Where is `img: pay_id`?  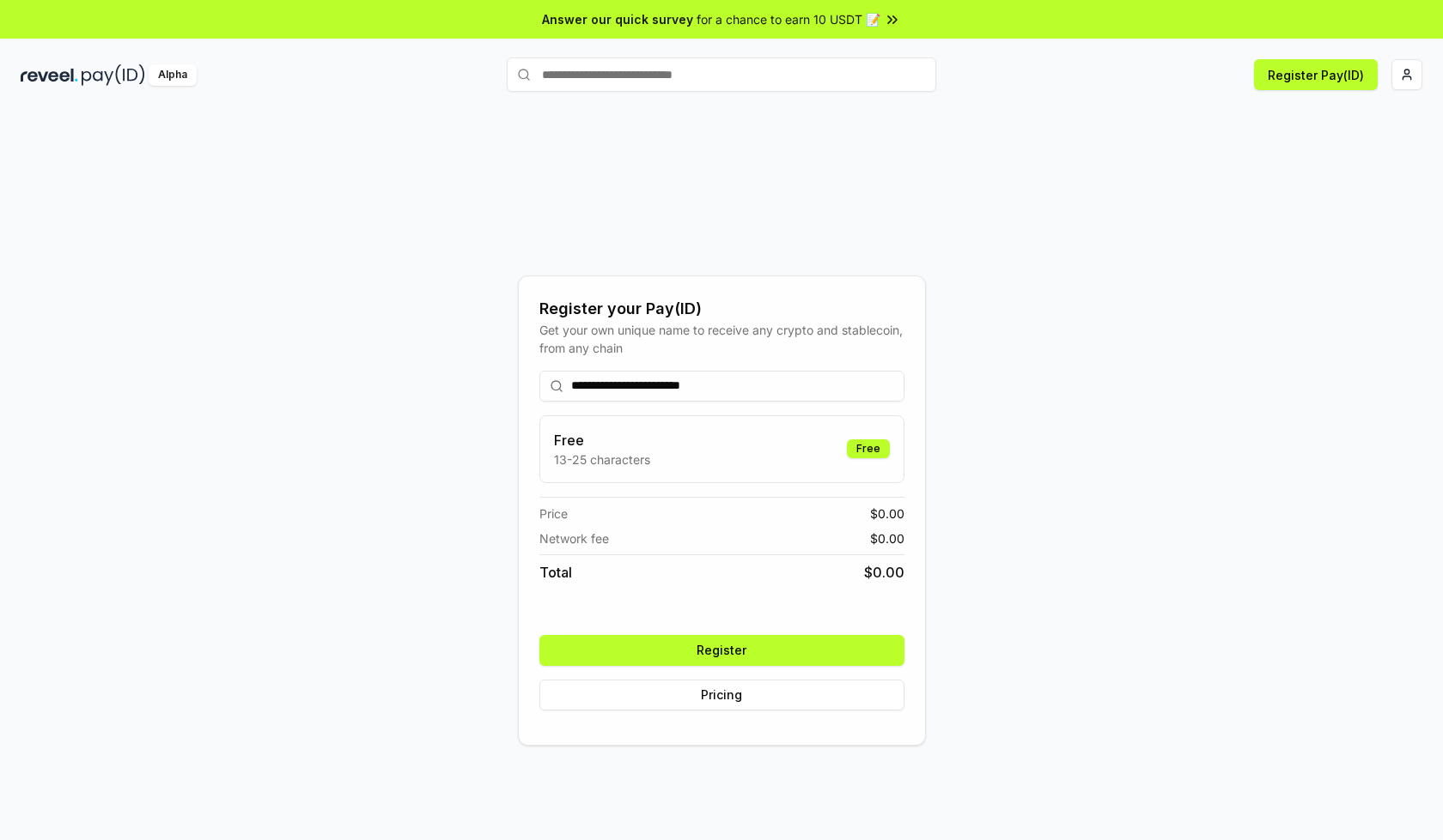
img: pay_id is located at coordinates (113, 74).